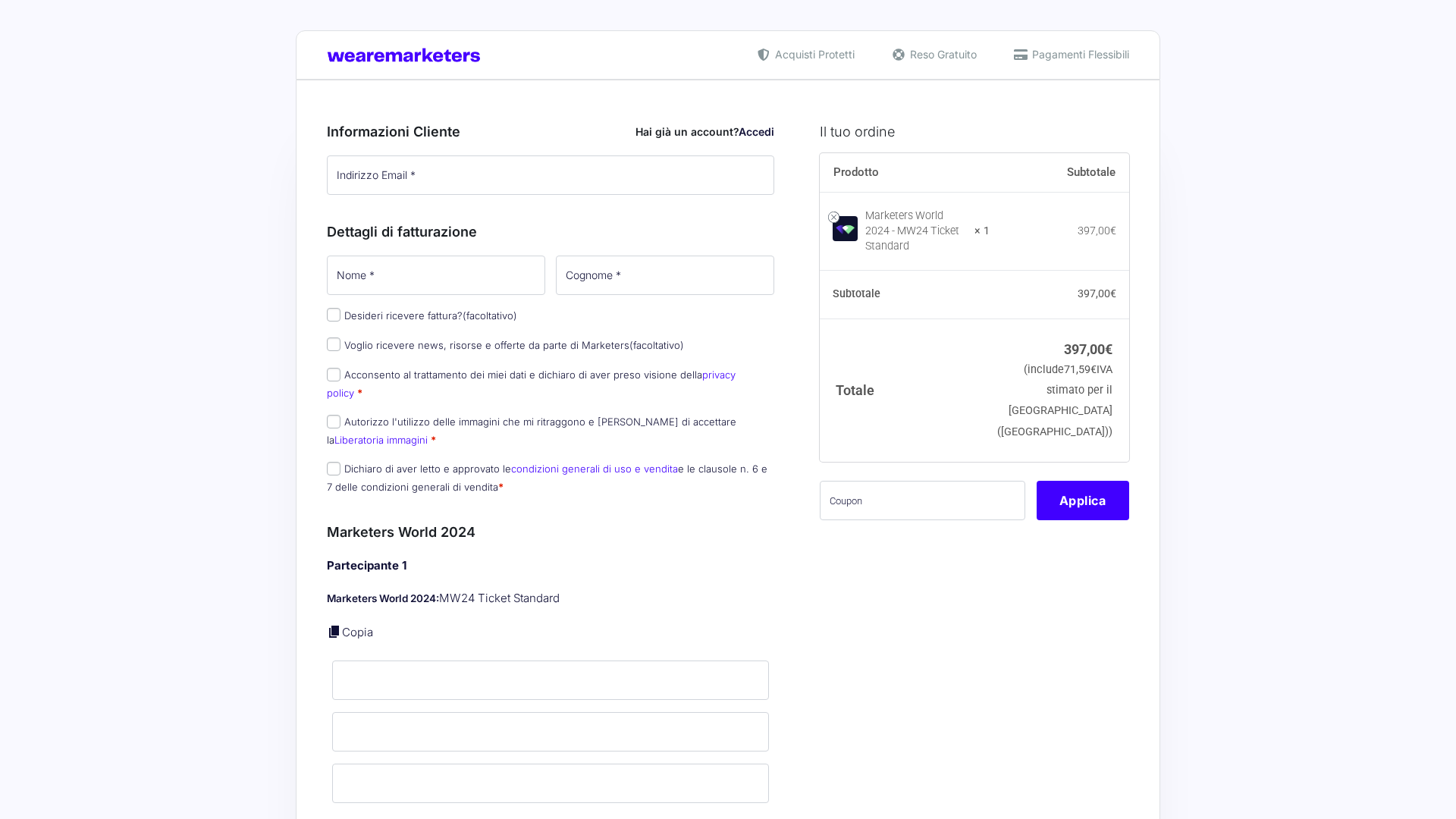 This screenshot has height=819, width=1456. What do you see at coordinates (547, 477) in the screenshot?
I see `label: Dichiaro di aver letto e approvato le e le clausole n. 6 e 7 delle condizioni generali di vendita` at bounding box center [547, 477].